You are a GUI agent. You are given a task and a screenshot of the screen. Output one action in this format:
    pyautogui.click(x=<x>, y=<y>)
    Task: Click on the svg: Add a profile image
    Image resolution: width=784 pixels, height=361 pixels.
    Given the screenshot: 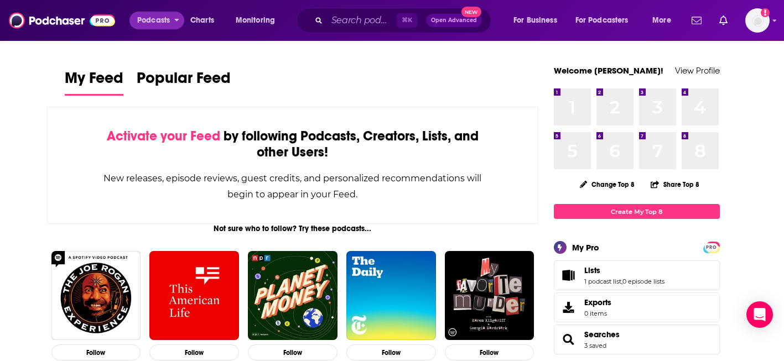 What is the action you would take?
    pyautogui.click(x=765, y=13)
    